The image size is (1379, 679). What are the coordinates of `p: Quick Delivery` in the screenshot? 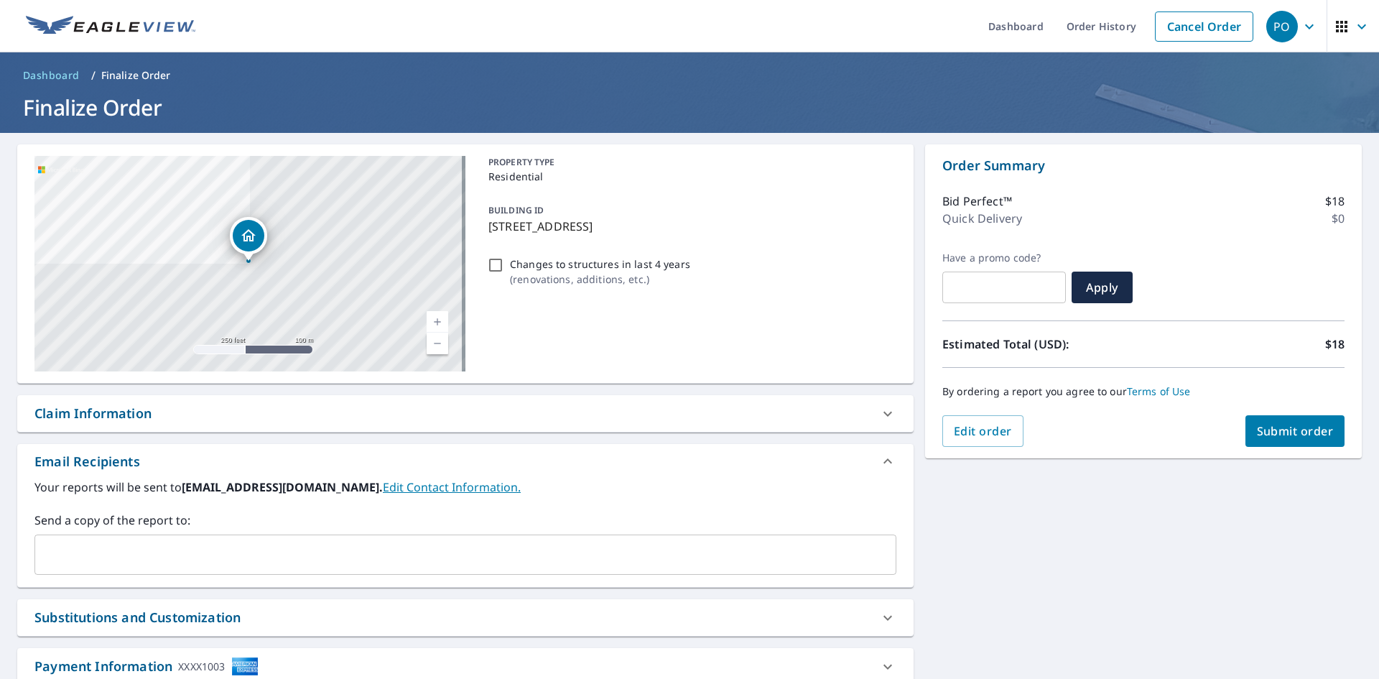 It's located at (982, 218).